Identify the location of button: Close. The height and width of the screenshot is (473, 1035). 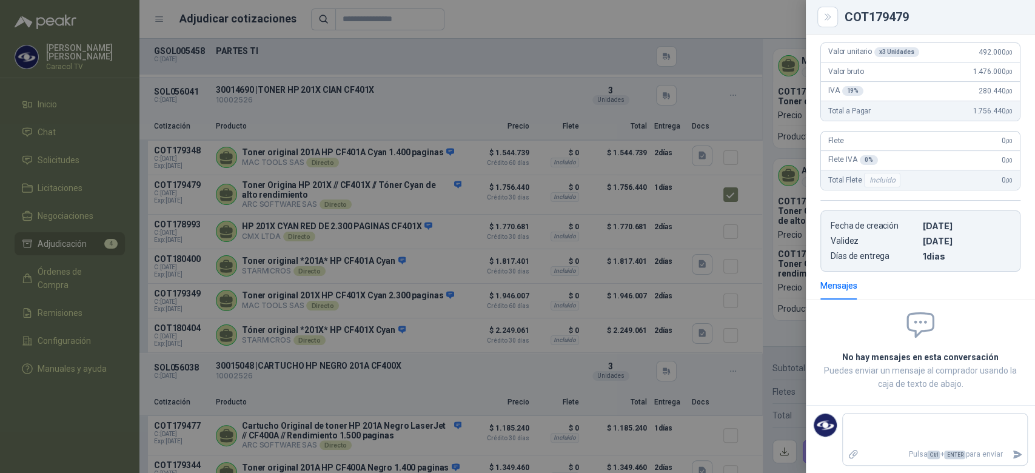
(828, 17).